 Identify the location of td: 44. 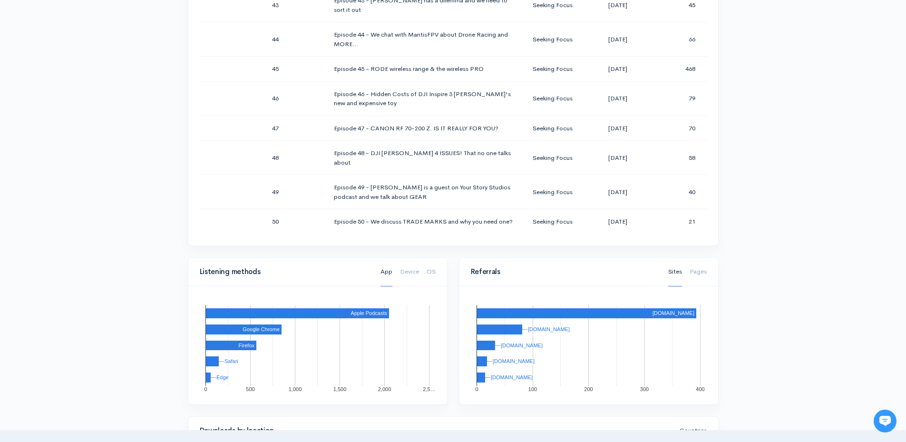
(295, 39).